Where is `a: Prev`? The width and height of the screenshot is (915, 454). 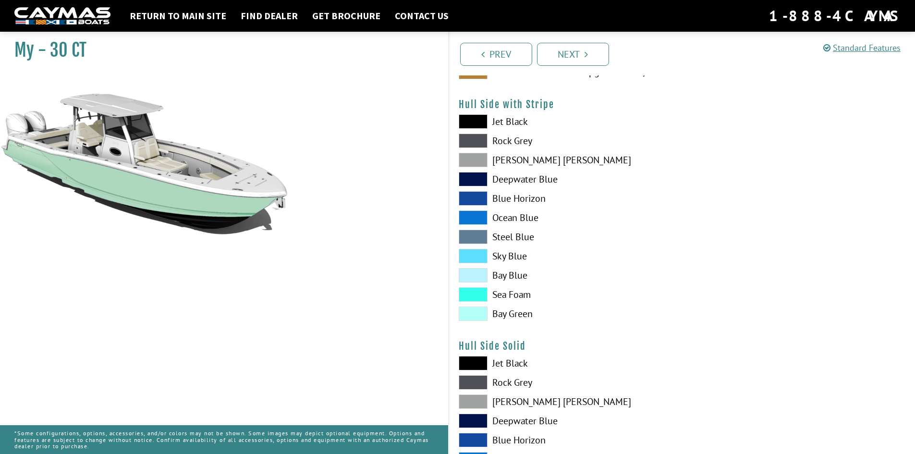
a: Prev is located at coordinates (496, 54).